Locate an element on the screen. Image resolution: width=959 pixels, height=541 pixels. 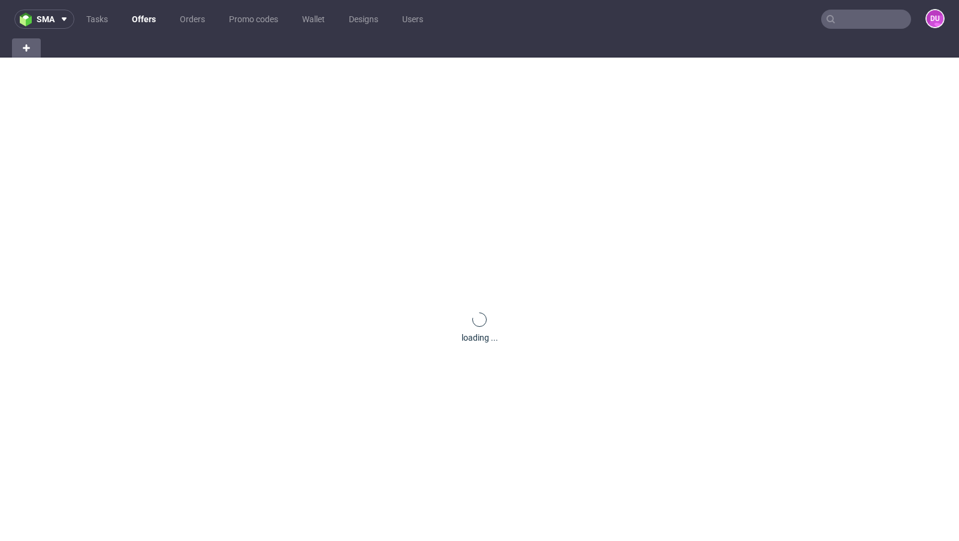
a: Users is located at coordinates (412, 19).